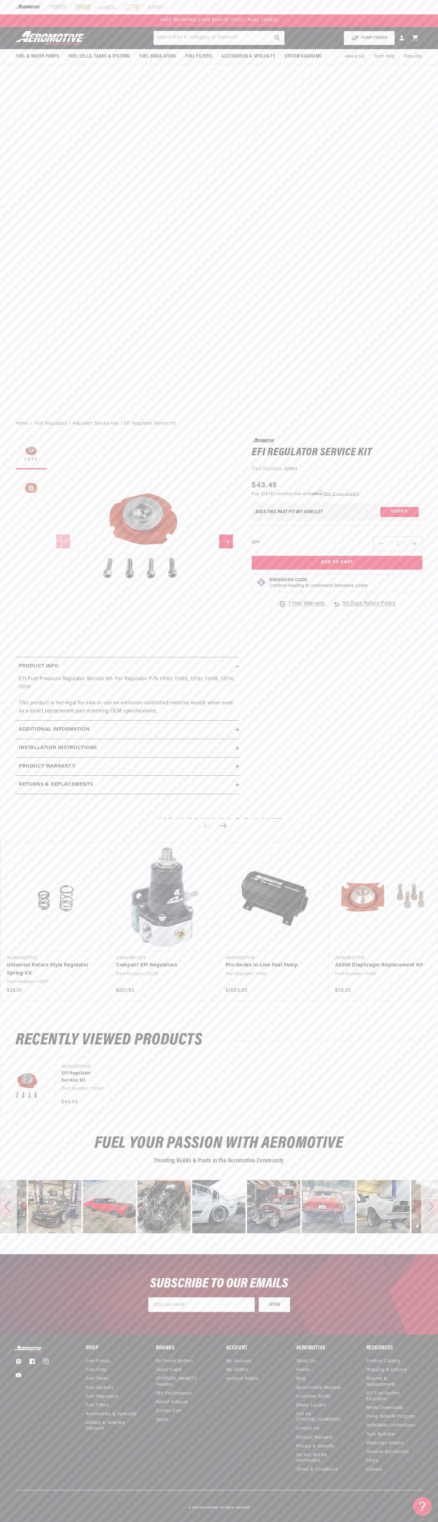 The height and width of the screenshot is (1522, 438). What do you see at coordinates (54, 424) in the screenshot?
I see `li: Fuel Regulators` at bounding box center [54, 424].